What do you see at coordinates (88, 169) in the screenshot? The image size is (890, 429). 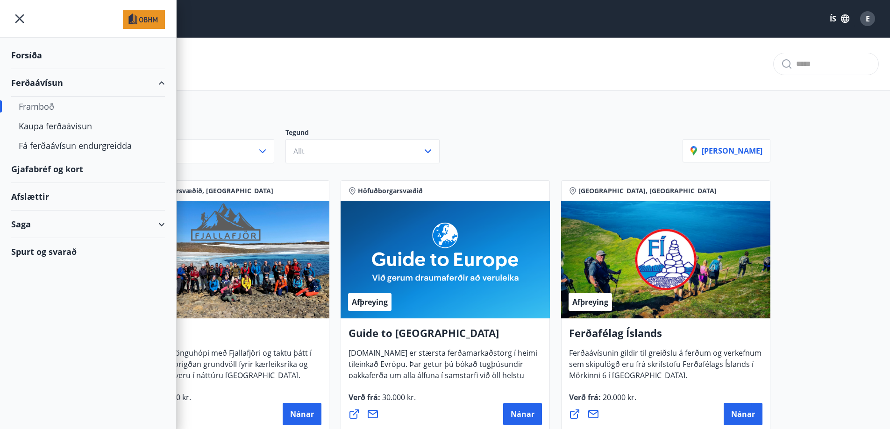 I see `div: Gjafabréf og kort` at bounding box center [88, 169].